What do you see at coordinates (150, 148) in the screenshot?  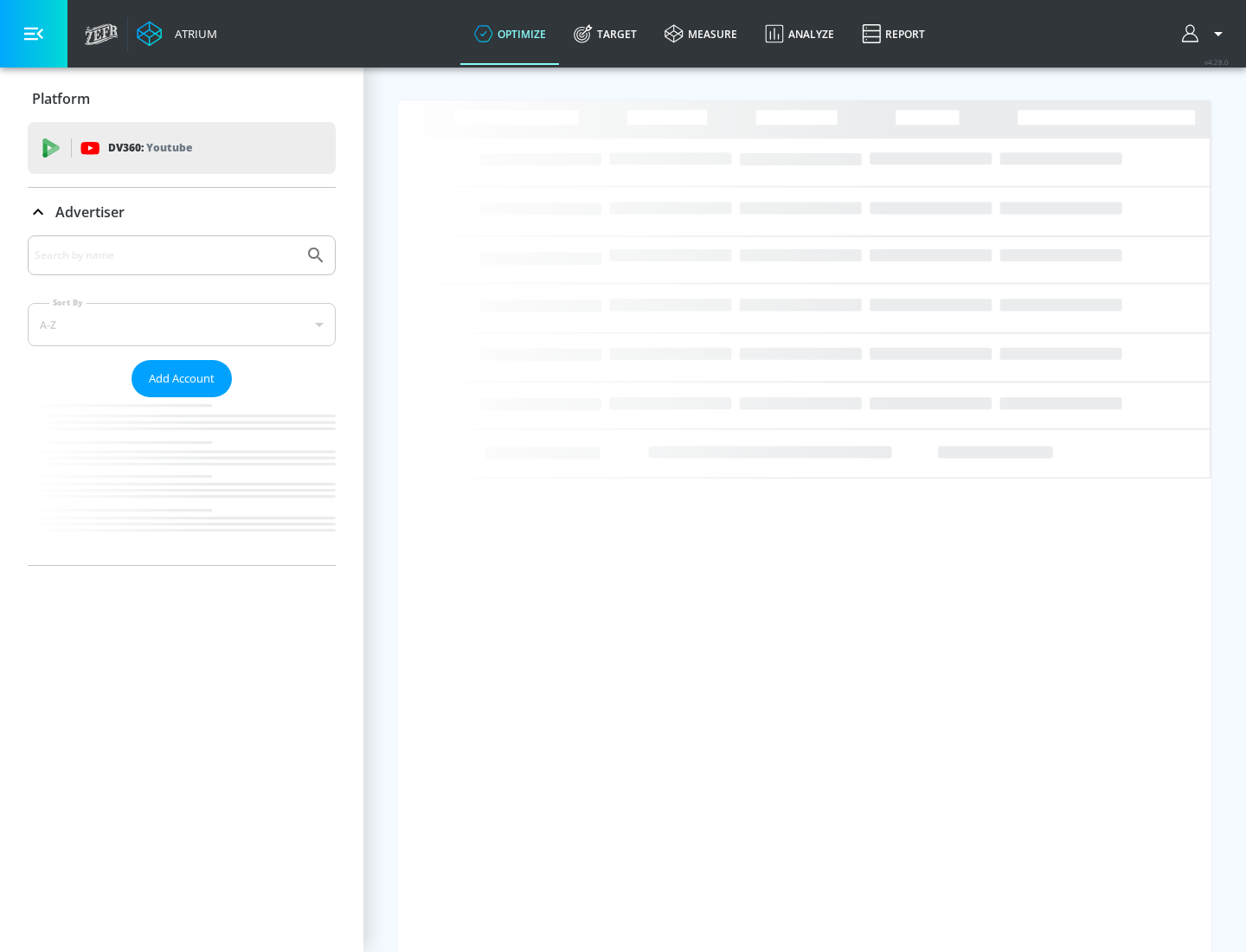 I see `p: DV360:` at bounding box center [150, 148].